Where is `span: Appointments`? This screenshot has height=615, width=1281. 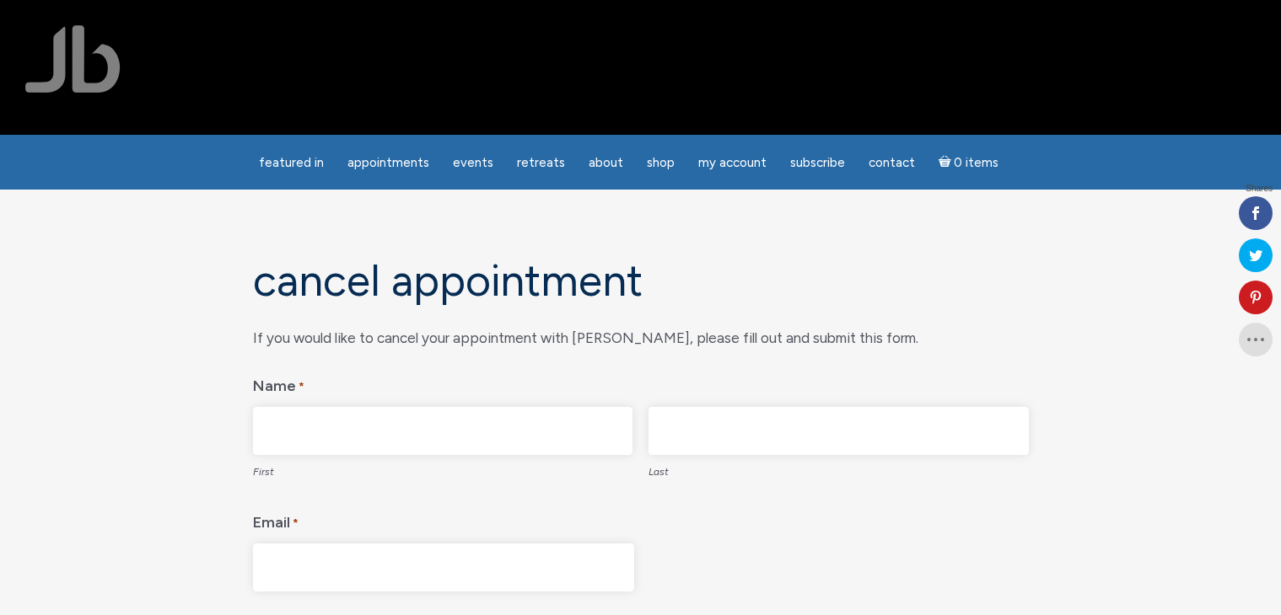 span: Appointments is located at coordinates (388, 163).